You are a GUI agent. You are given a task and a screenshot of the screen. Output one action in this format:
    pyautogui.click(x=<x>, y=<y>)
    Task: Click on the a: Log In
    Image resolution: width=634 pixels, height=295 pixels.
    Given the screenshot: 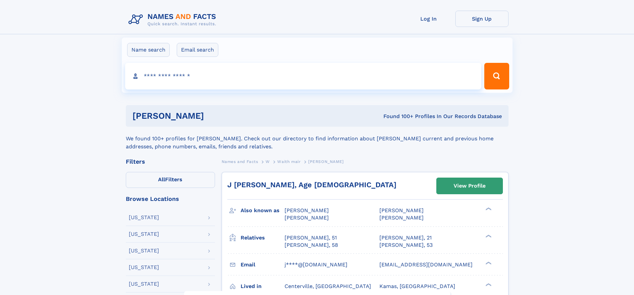 What is the action you would take?
    pyautogui.click(x=429, y=19)
    